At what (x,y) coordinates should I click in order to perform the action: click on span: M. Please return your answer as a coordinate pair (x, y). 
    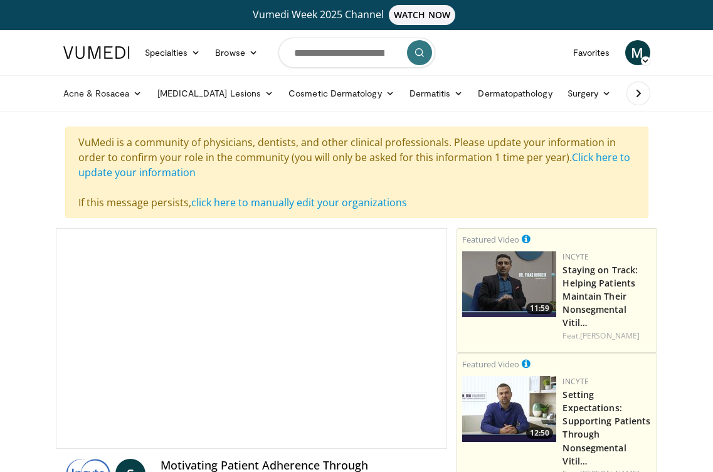
    Looking at the image, I should click on (637, 53).